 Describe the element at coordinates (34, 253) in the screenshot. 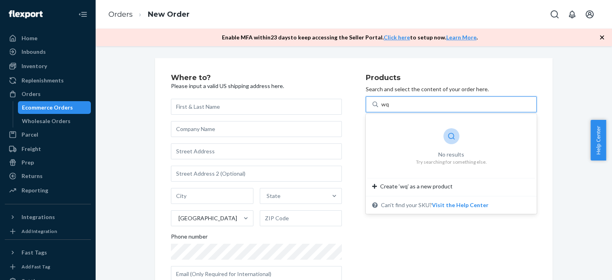

I see `div: Fast Tags` at that location.